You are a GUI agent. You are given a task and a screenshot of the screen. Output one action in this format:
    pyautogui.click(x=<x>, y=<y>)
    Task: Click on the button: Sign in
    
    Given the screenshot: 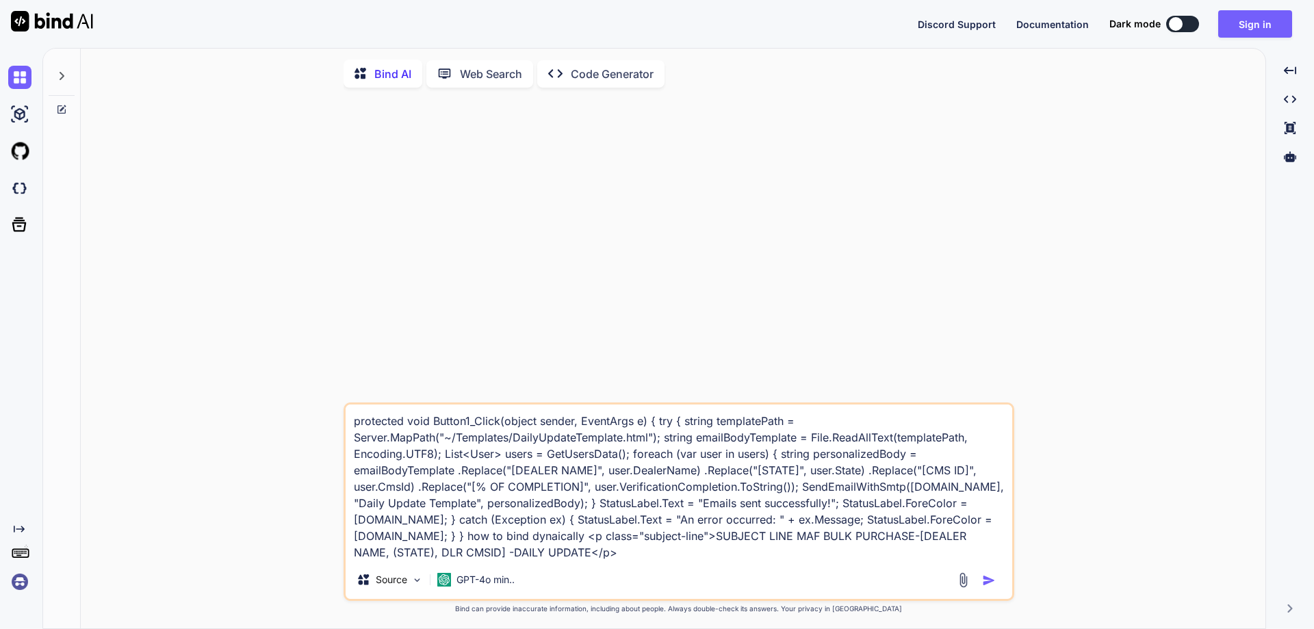 What is the action you would take?
    pyautogui.click(x=1255, y=24)
    